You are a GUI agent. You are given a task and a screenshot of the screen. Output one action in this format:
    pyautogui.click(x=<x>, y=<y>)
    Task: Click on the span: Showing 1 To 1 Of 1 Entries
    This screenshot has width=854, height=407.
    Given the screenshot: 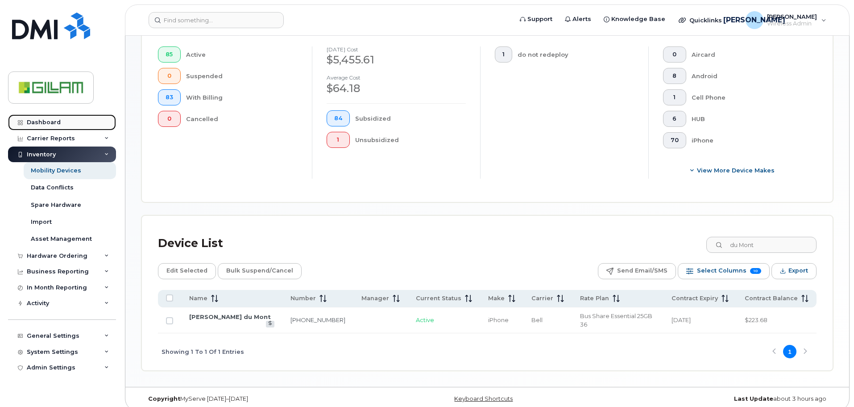 What is the action you would take?
    pyautogui.click(x=203, y=351)
    